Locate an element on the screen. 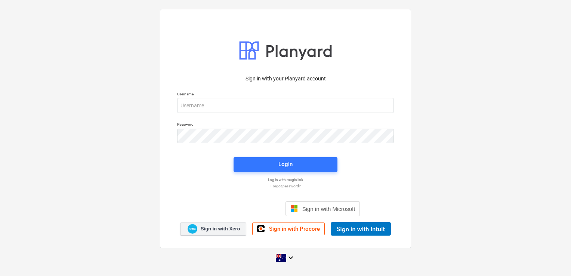 This screenshot has width=571, height=276. p: Sign in with your Planyard account is located at coordinates (285, 78).